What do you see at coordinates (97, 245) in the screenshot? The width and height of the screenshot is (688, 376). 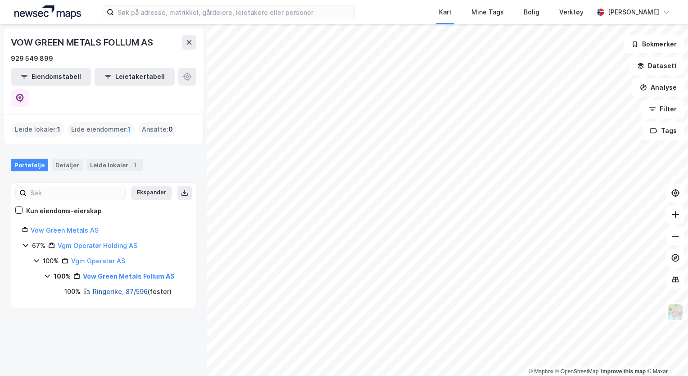 I see `a: Vgm Operatør Holding AS` at bounding box center [97, 245].